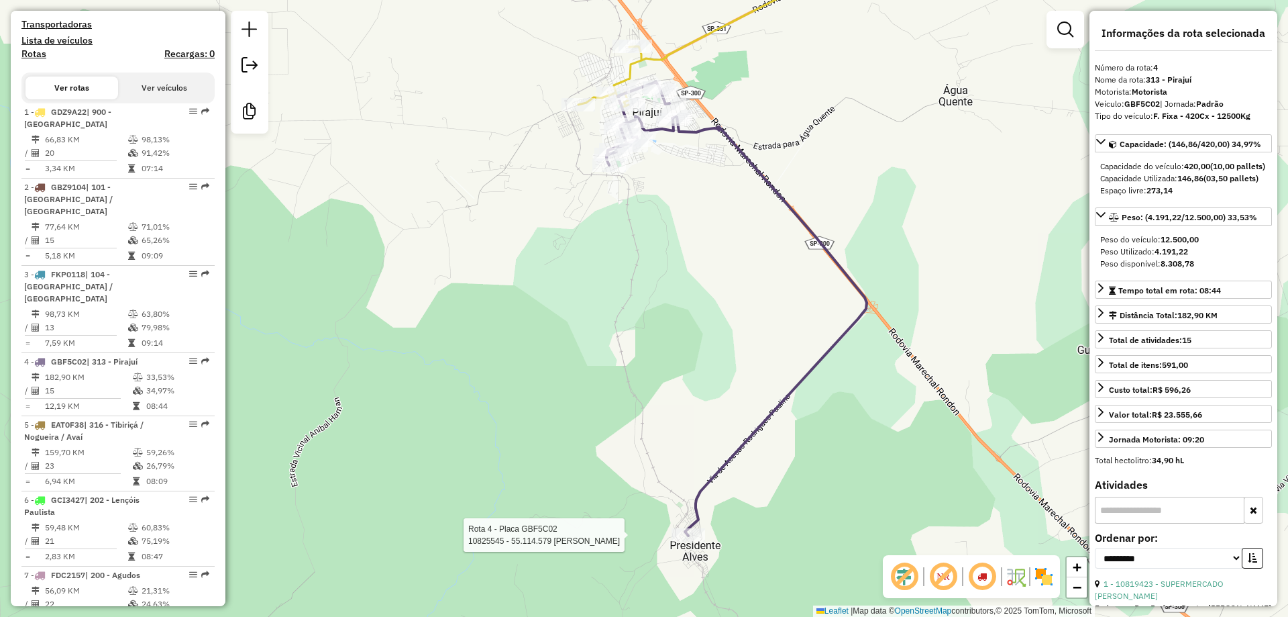  Describe the element at coordinates (133, 541) in the screenshot. I see `i: % de utilização da cubagem` at that location.